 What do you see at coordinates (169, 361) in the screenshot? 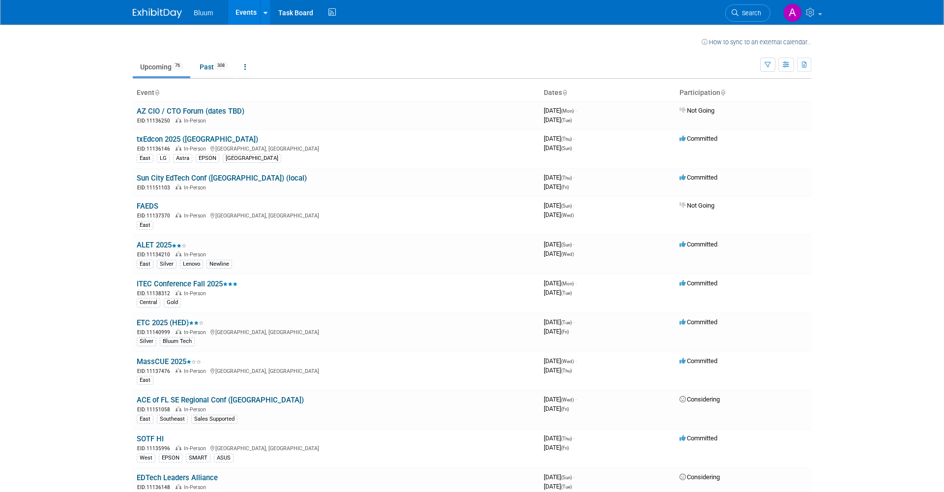
I see `a: MassCUE 2025` at bounding box center [169, 361].